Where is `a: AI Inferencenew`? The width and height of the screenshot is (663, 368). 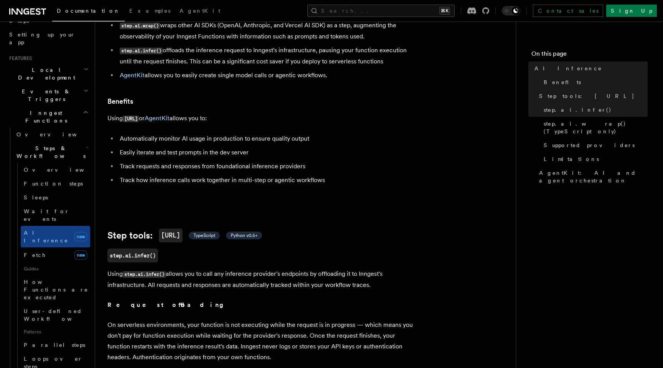
a: AI Inferencenew is located at coordinates (55, 236).